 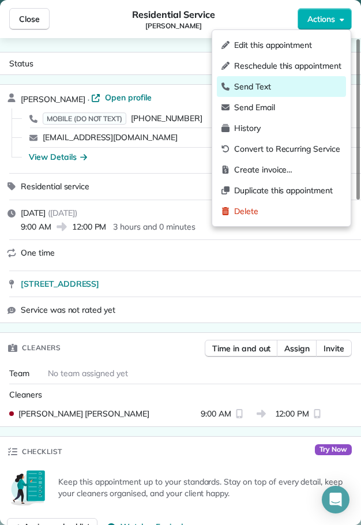 I want to click on span: Send Text, so click(x=288, y=87).